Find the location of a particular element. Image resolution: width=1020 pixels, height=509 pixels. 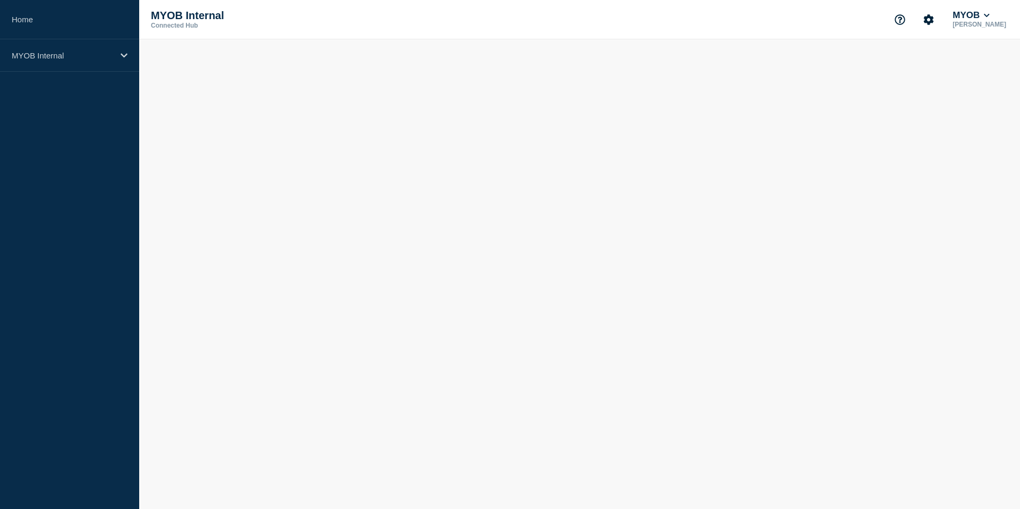

button: Account settings is located at coordinates (929, 20).